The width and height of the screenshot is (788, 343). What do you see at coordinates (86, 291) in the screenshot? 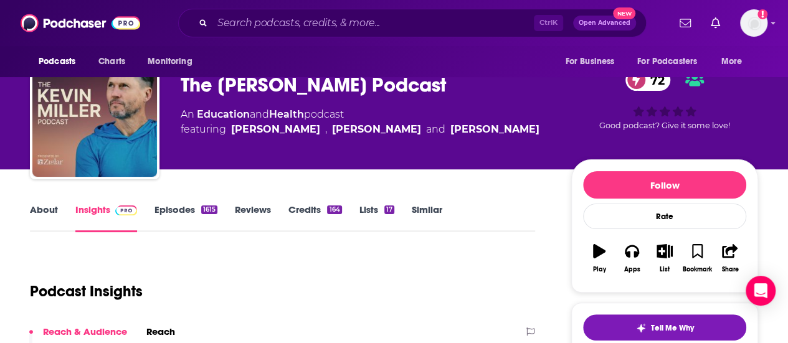
I see `h1: Podcast Insights` at bounding box center [86, 291].